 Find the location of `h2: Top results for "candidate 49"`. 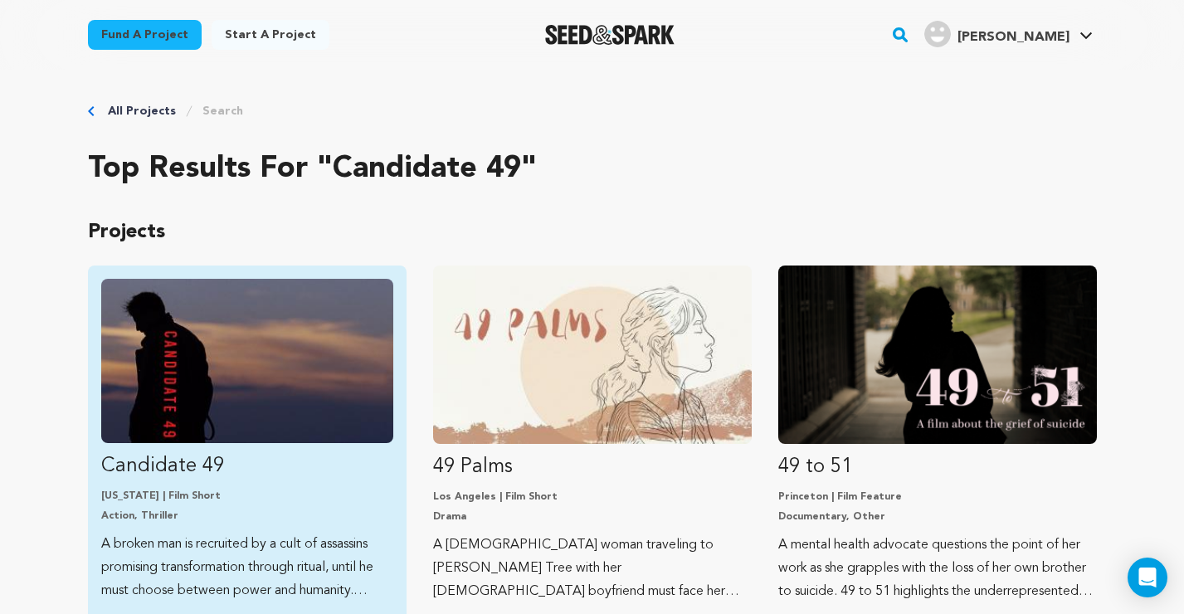

h2: Top results for "candidate 49" is located at coordinates (593, 169).